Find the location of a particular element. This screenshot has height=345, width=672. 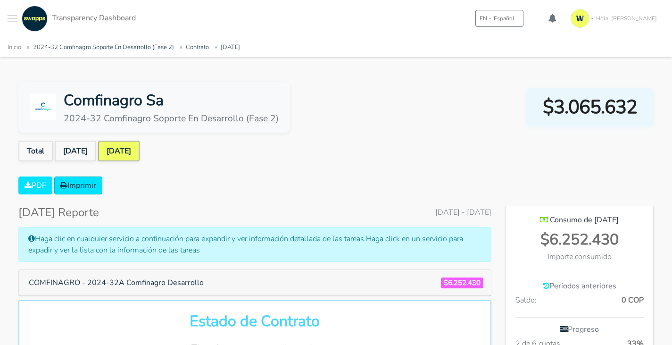

a: 2024-32 Comfinagro Soporte En Desarrollo (Fase 2) is located at coordinates (103, 47).